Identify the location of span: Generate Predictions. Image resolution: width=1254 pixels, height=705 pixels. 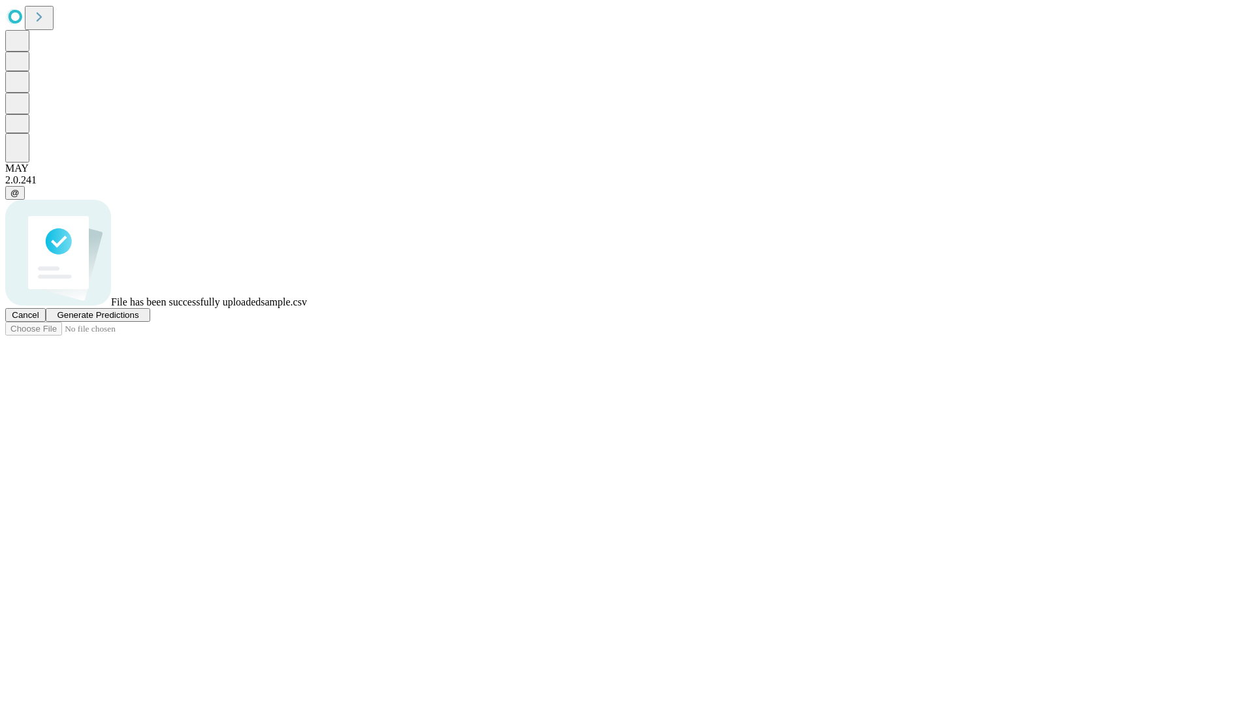
(97, 315).